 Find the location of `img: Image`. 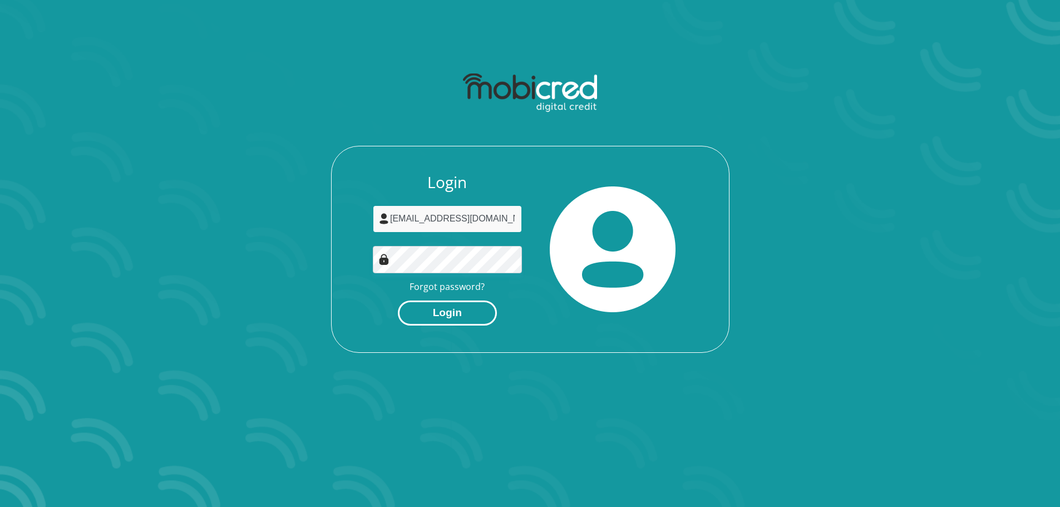

img: Image is located at coordinates (384, 259).